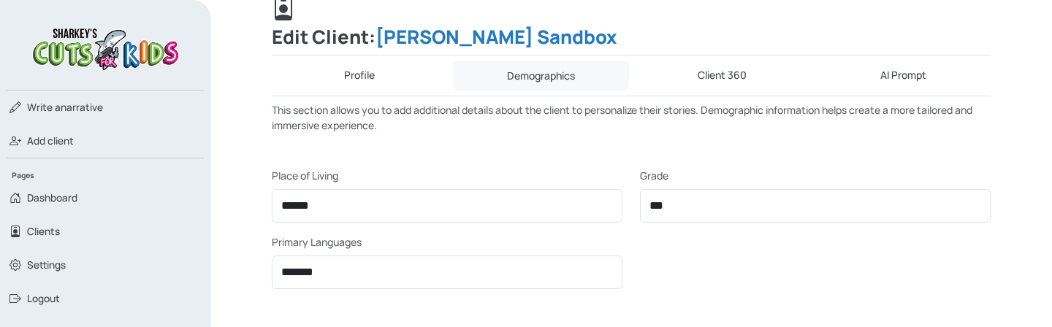 The width and height of the screenshot is (1052, 327). What do you see at coordinates (65, 107) in the screenshot?
I see `span: narrative` at bounding box center [65, 107].